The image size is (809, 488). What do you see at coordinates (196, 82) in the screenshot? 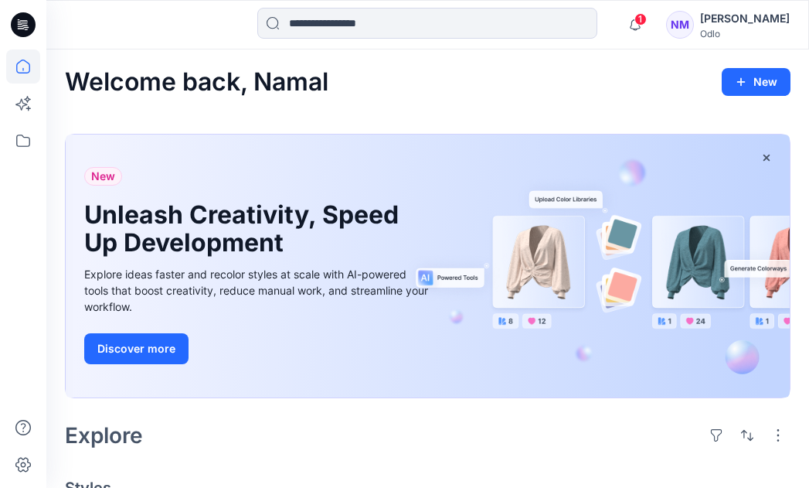
I see `h2: Welcome back, Namal` at bounding box center [196, 82].